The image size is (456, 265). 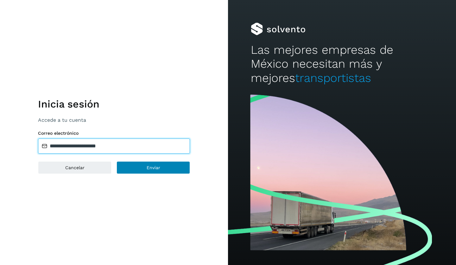 What do you see at coordinates (333, 78) in the screenshot?
I see `span: transportistas` at bounding box center [333, 78].